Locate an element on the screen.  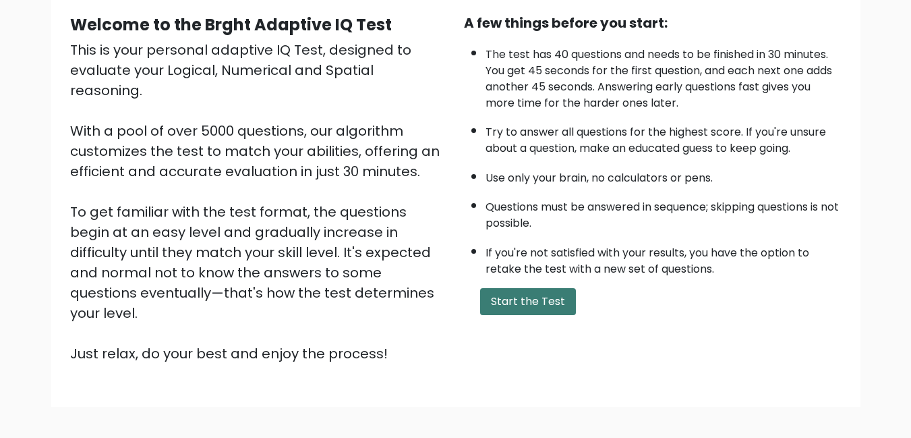
div: A few things before you start: is located at coordinates (653, 23).